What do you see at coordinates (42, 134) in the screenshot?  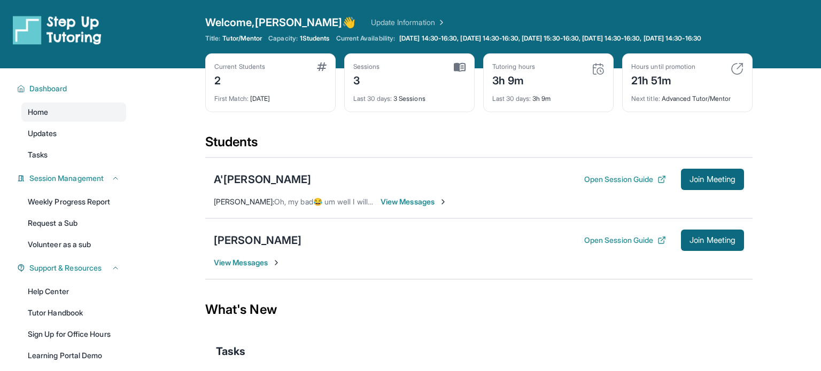 I see `span: Updates` at bounding box center [42, 134].